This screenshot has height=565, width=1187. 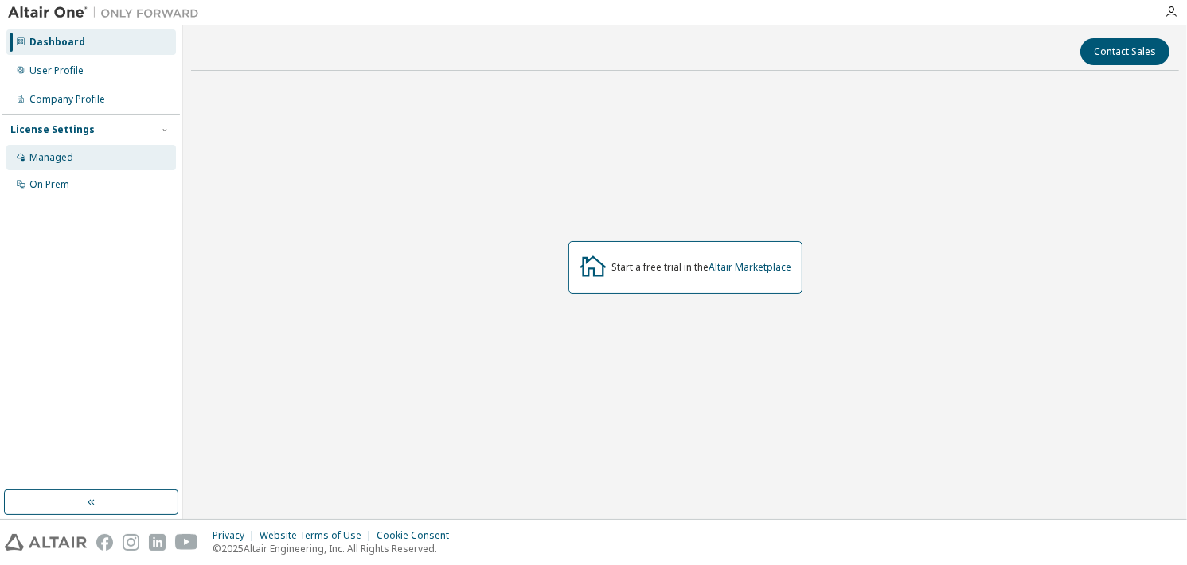 I want to click on img: youtube.svg, so click(x=186, y=542).